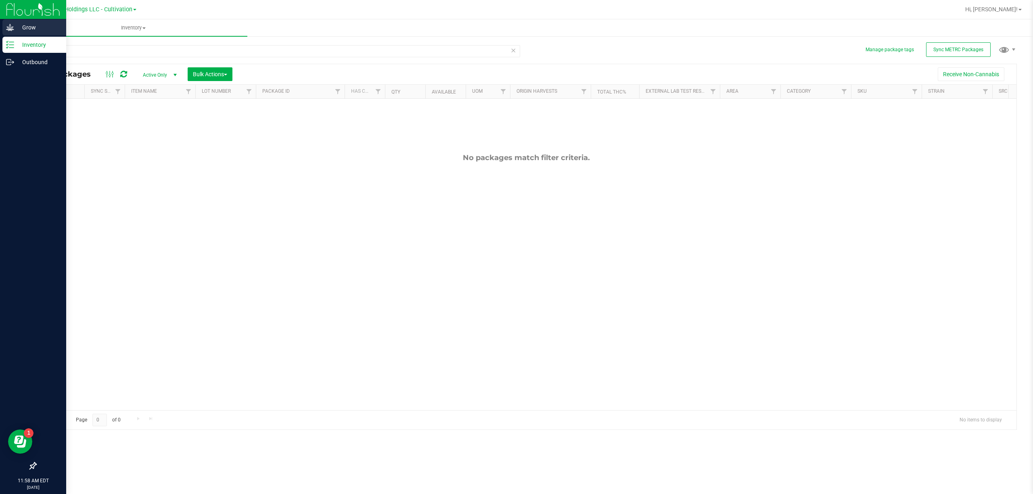 Image resolution: width=1033 pixels, height=494 pixels. I want to click on a: Sync Status, so click(106, 91).